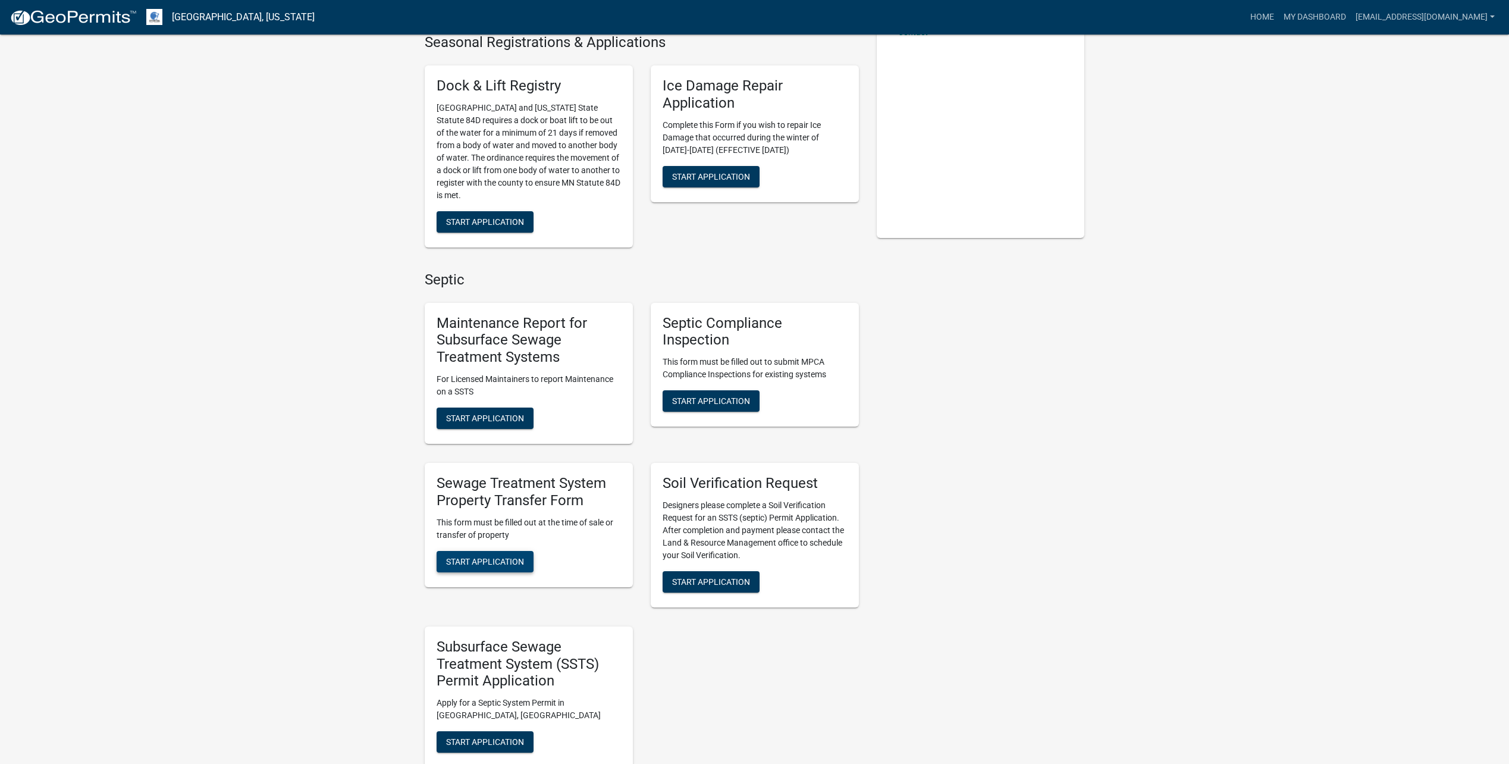 The width and height of the screenshot is (1509, 764). What do you see at coordinates (755, 368) in the screenshot?
I see `p: This form must be filled out to submit MPCA Compliance Inspections for existing systems` at bounding box center [755, 368].